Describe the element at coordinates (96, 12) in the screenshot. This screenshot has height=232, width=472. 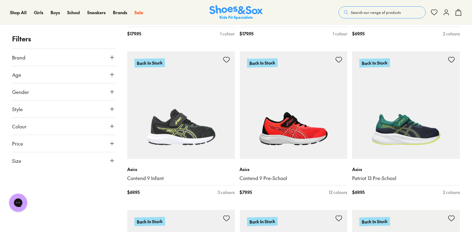
I see `a: Sneakers` at that location.